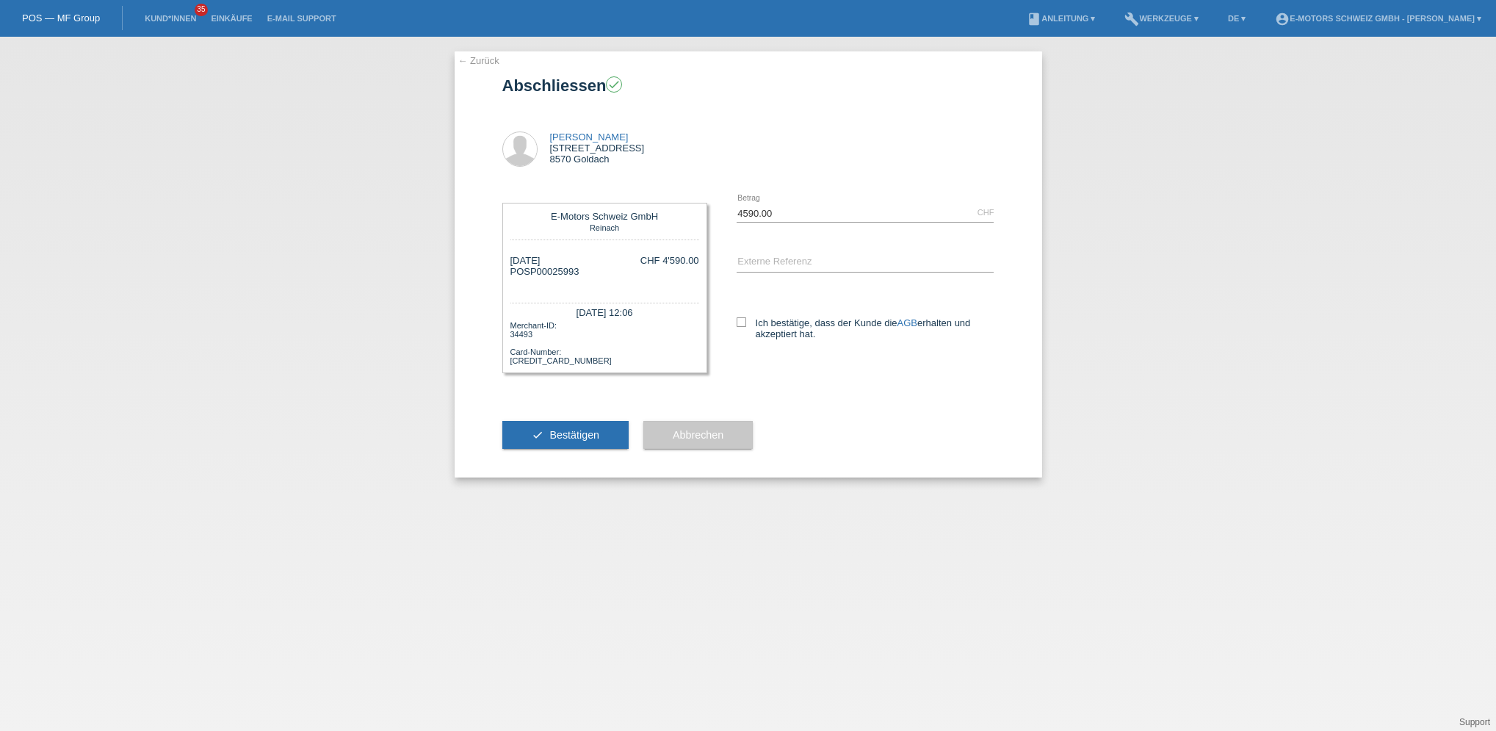  Describe the element at coordinates (1282, 19) in the screenshot. I see `i: account_circle` at that location.